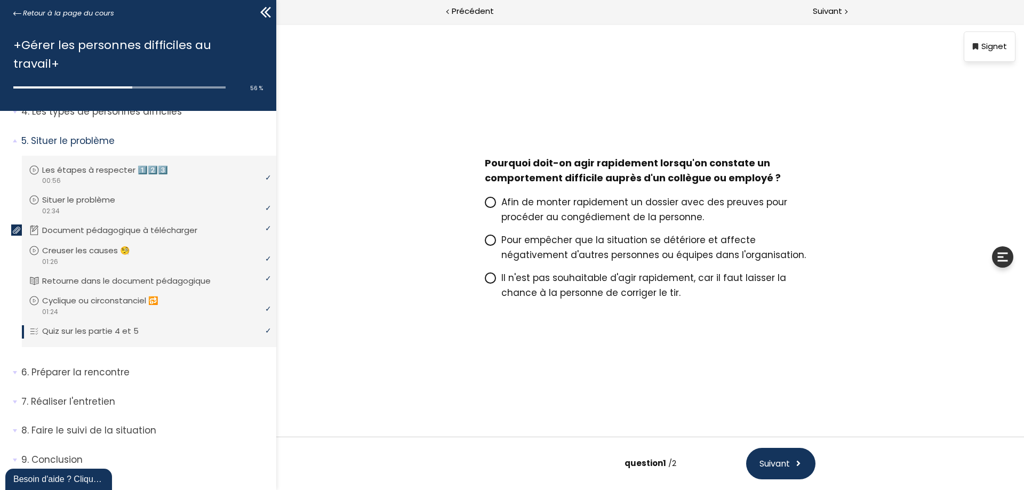  I want to click on span: /2, so click(396, 439).